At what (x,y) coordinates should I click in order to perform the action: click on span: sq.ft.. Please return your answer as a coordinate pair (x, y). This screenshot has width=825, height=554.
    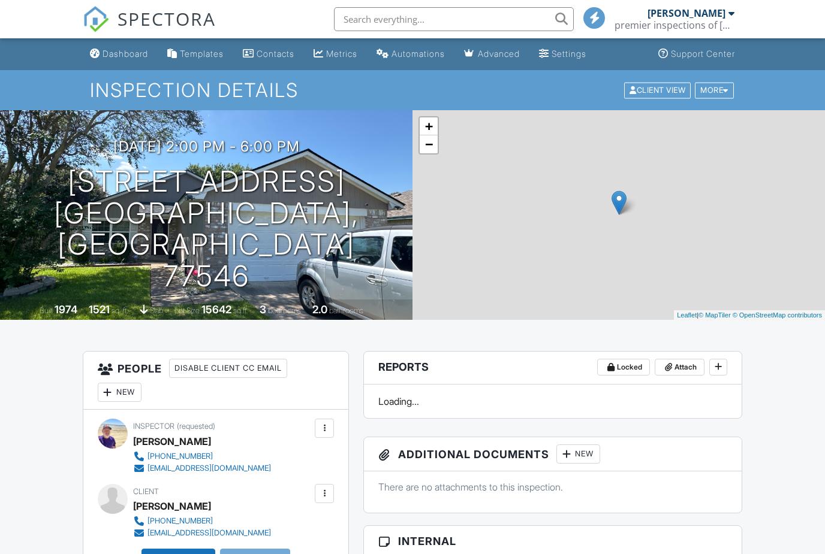
    Looking at the image, I should click on (240, 310).